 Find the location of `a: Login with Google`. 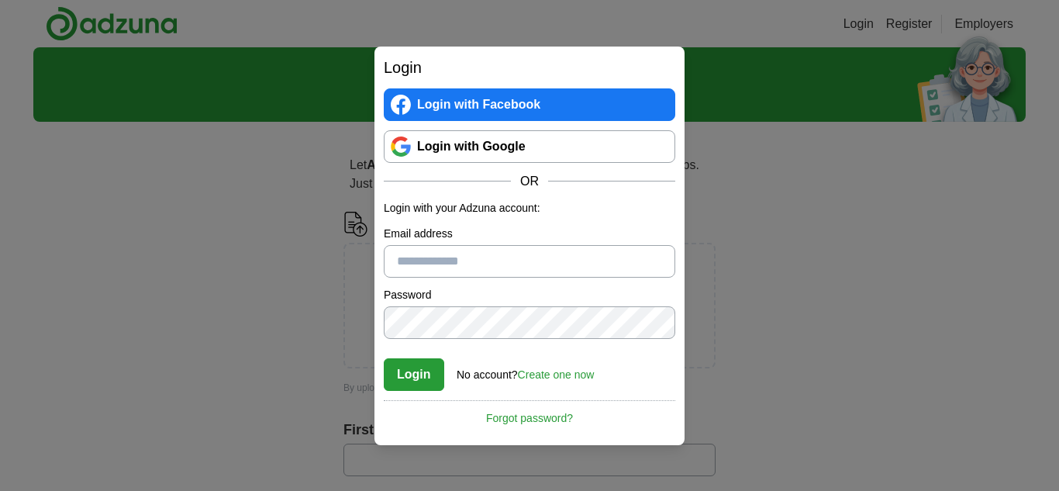

a: Login with Google is located at coordinates (530, 147).